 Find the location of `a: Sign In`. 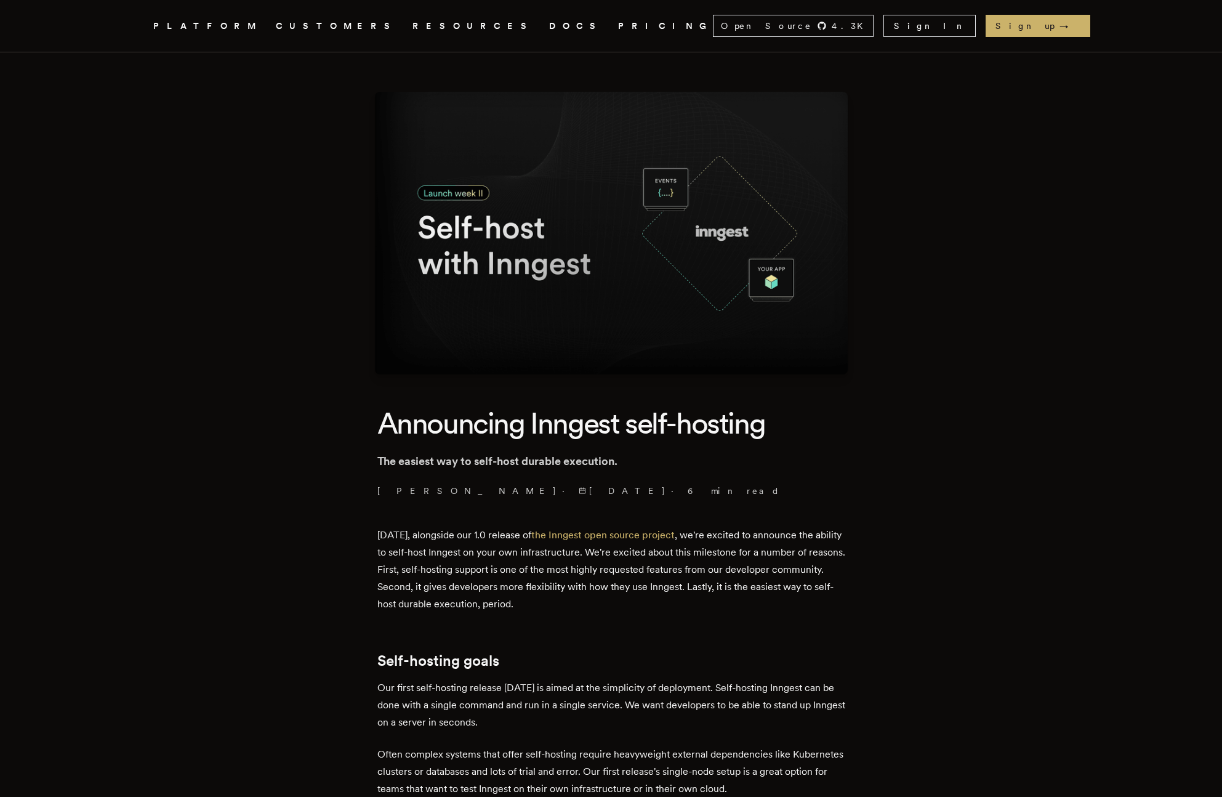

a: Sign In is located at coordinates (930, 26).